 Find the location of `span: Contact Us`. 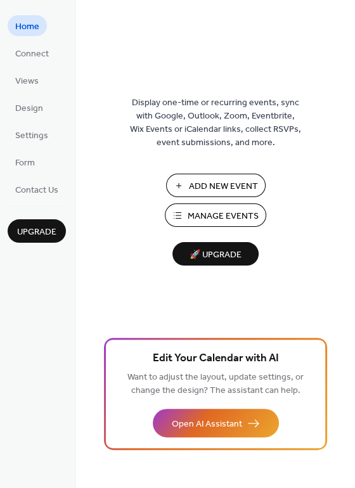

span: Contact Us is located at coordinates (37, 190).